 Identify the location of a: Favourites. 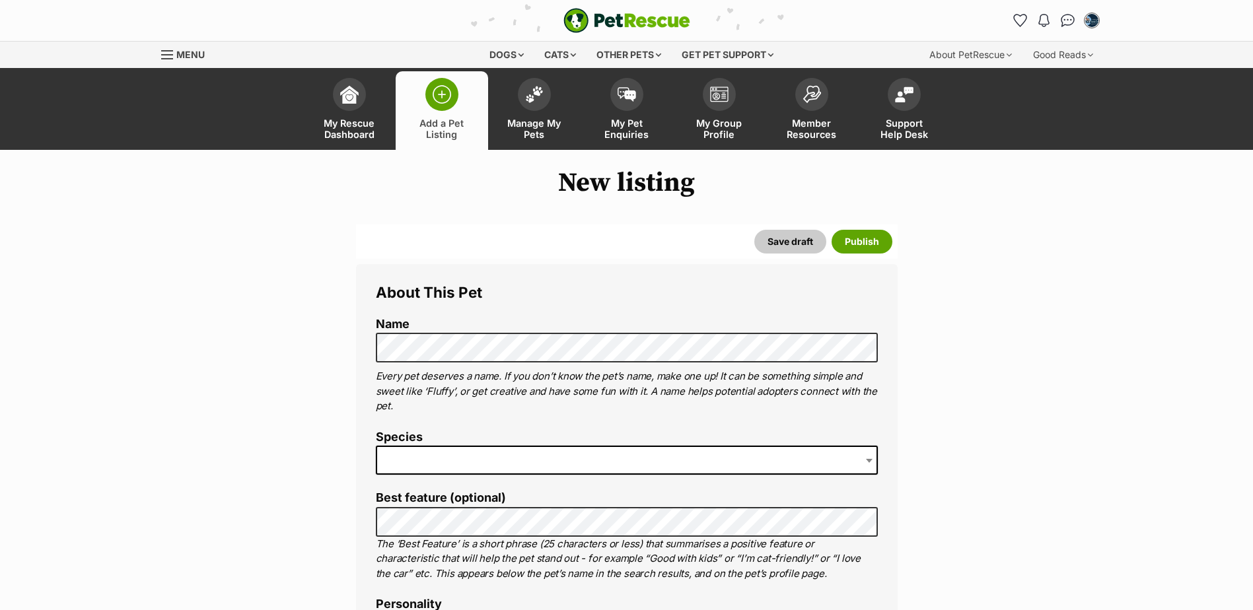
(1021, 20).